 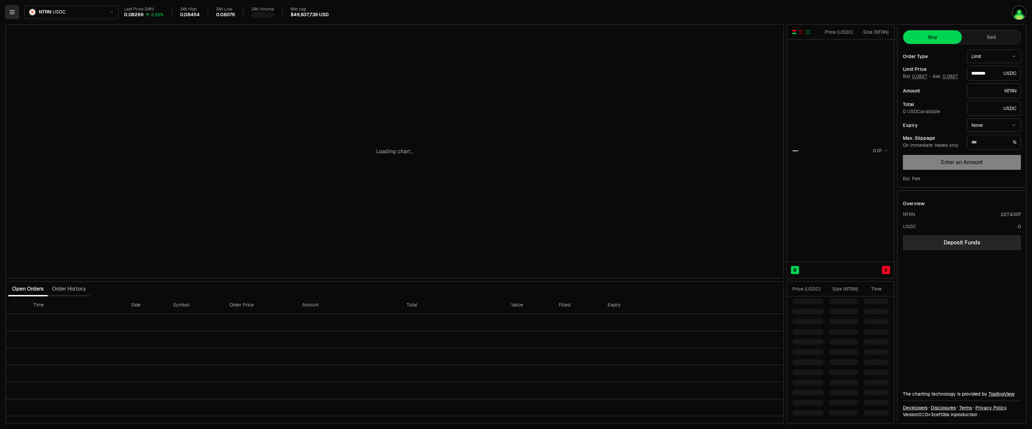 What do you see at coordinates (932, 104) in the screenshot?
I see `div: Total` at bounding box center [932, 104].